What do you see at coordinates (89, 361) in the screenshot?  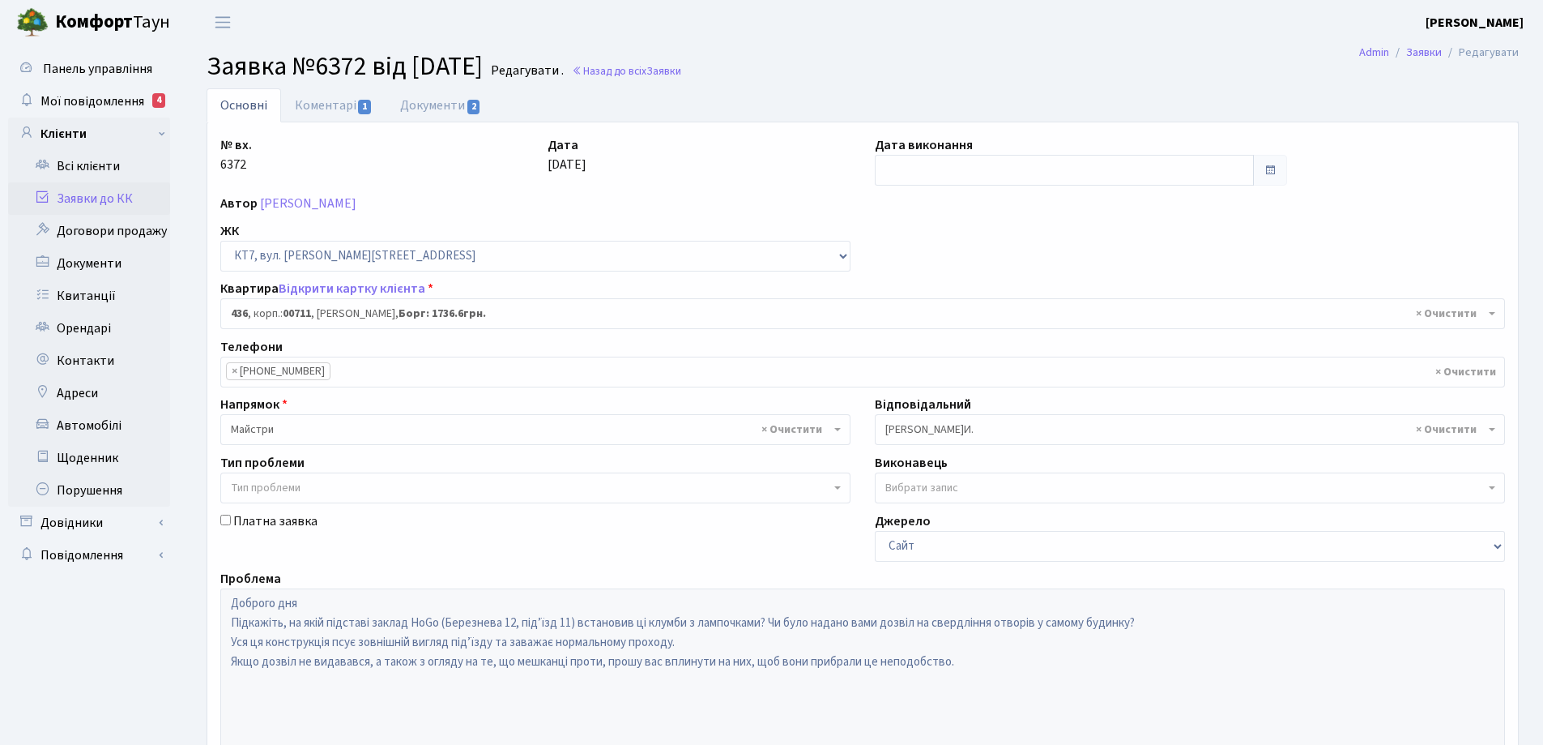 I see `a: Контакти` at bounding box center [89, 361].